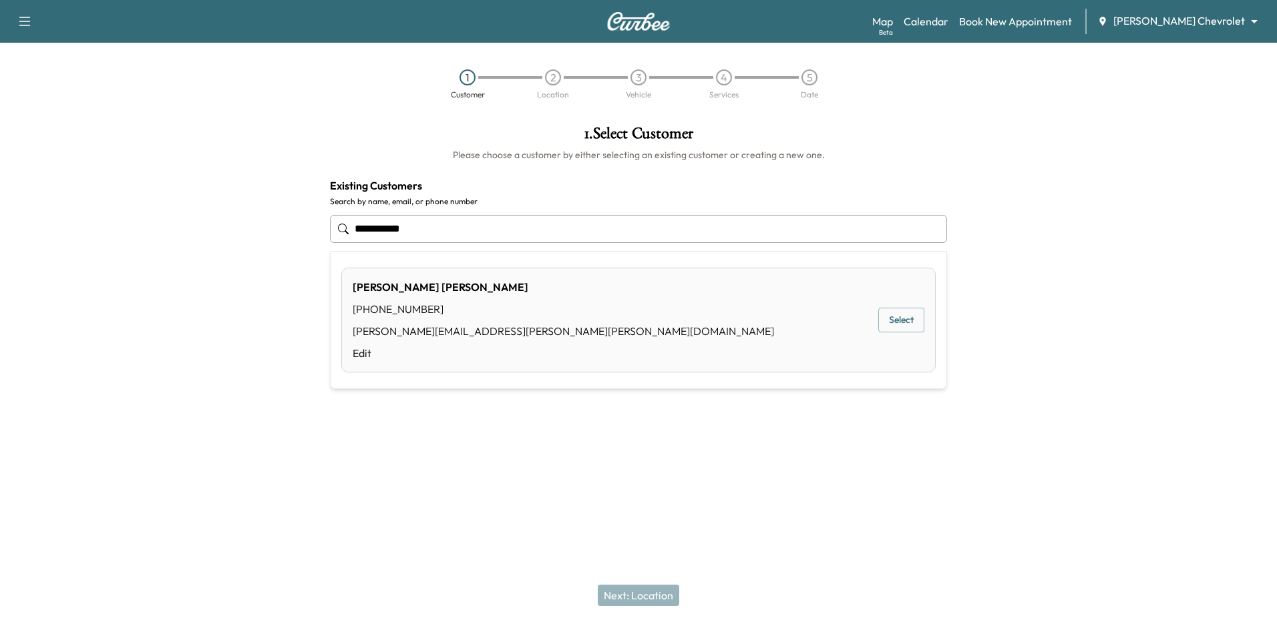  I want to click on div: Beta, so click(885, 32).